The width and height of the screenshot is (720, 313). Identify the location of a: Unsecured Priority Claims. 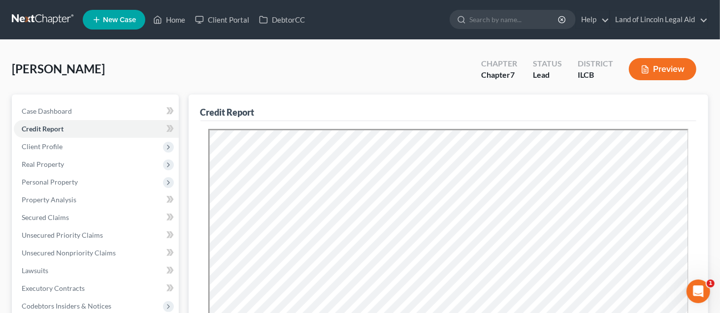
(96, 235).